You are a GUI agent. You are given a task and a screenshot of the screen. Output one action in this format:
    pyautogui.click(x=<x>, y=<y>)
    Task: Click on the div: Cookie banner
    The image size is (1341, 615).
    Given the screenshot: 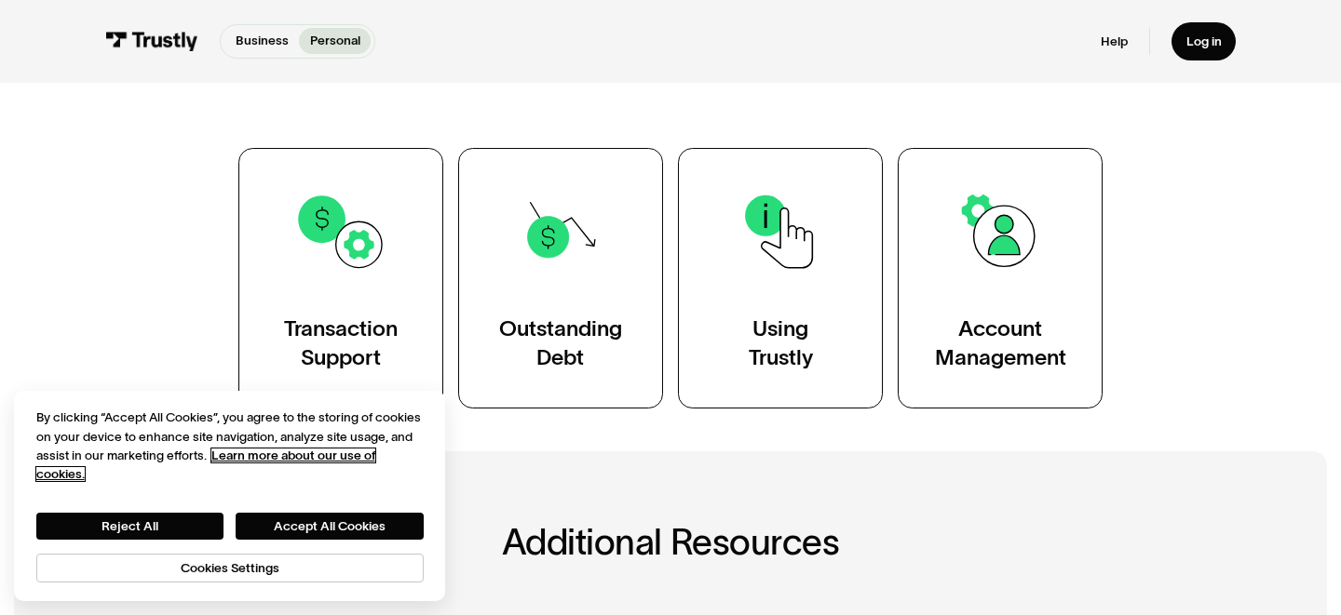 What is the action you would take?
    pyautogui.click(x=229, y=496)
    